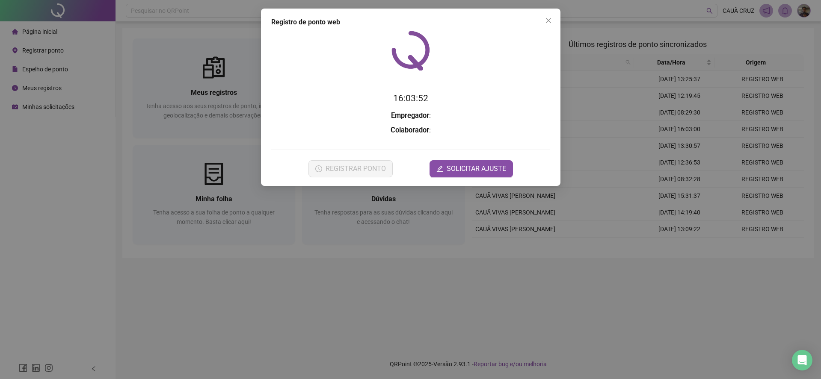 The height and width of the screenshot is (379, 821). I want to click on span: close, so click(548, 21).